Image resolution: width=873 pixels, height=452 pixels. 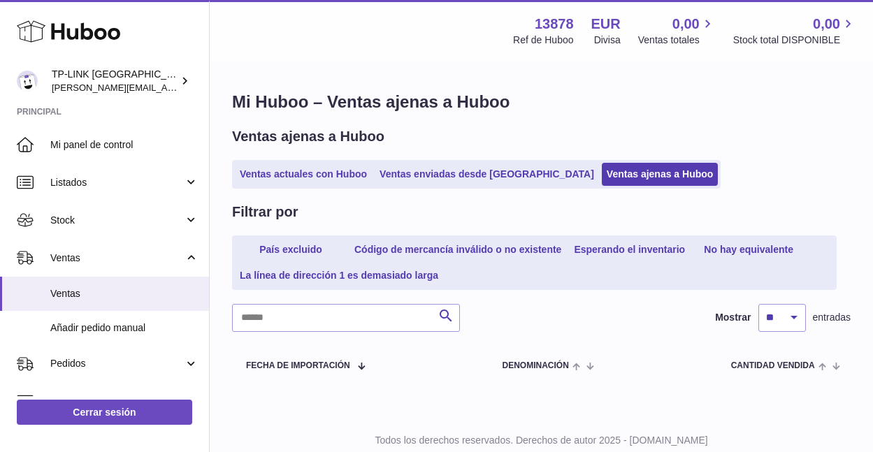 I want to click on img: celia.yan@tp-link.com, so click(x=27, y=81).